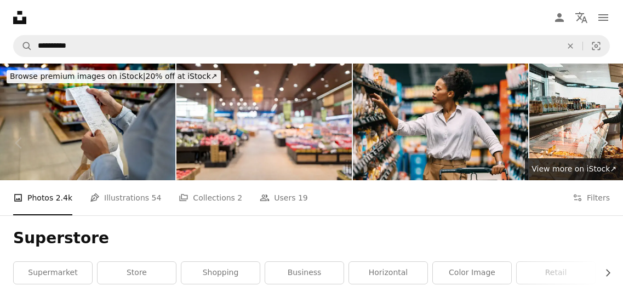 The image size is (623, 286). What do you see at coordinates (574, 169) in the screenshot?
I see `a: View more on iStock↗` at bounding box center [574, 169].